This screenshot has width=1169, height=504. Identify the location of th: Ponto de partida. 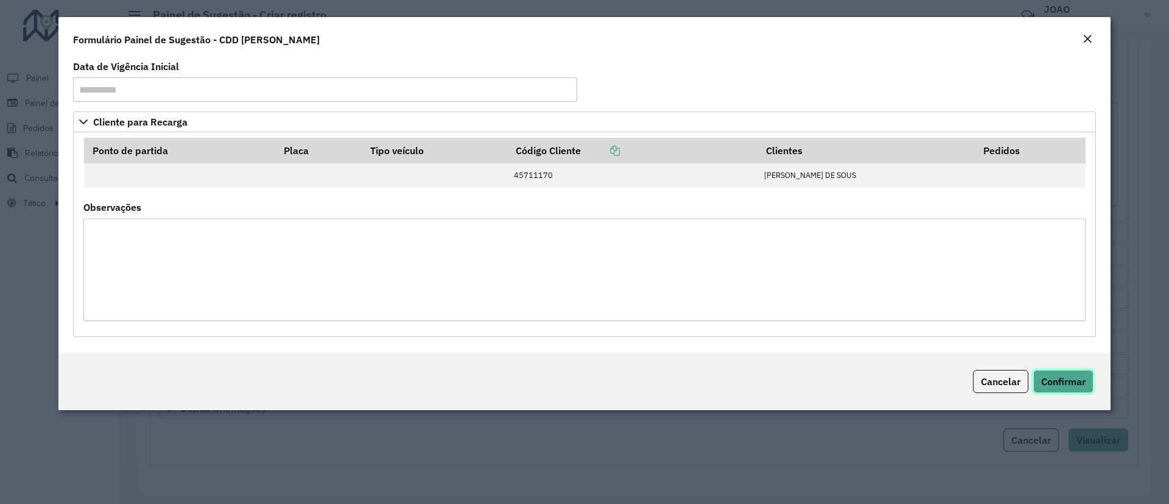
(180, 150).